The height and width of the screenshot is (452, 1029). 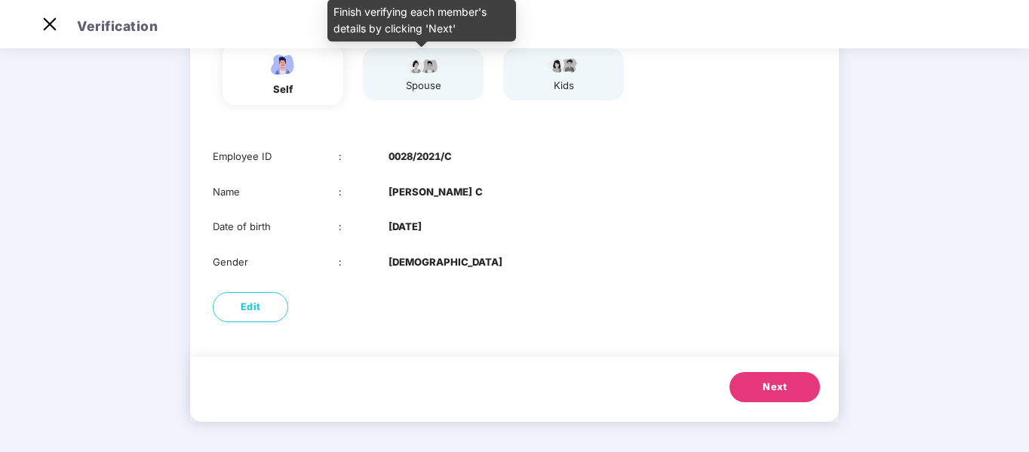 I want to click on img: svg+xml;base64,PHN2ZyB4bWxucz0iaHR0cDovL3d3dy53My5vcmcvMjAwMC9zdmciIHdpZHRoPSI5Ny44OTciIGhlaWdodD..., so click(x=423, y=65).